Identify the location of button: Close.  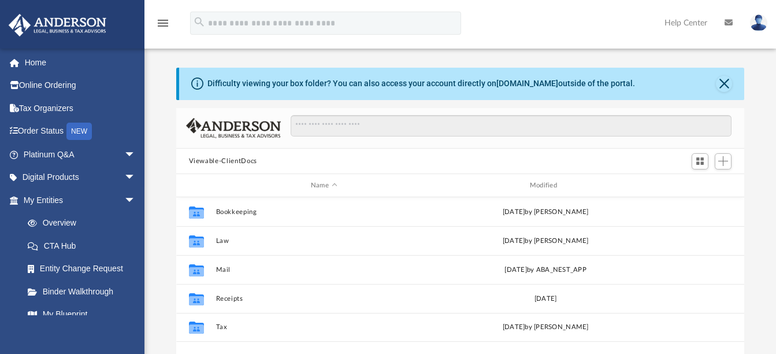
(724, 84).